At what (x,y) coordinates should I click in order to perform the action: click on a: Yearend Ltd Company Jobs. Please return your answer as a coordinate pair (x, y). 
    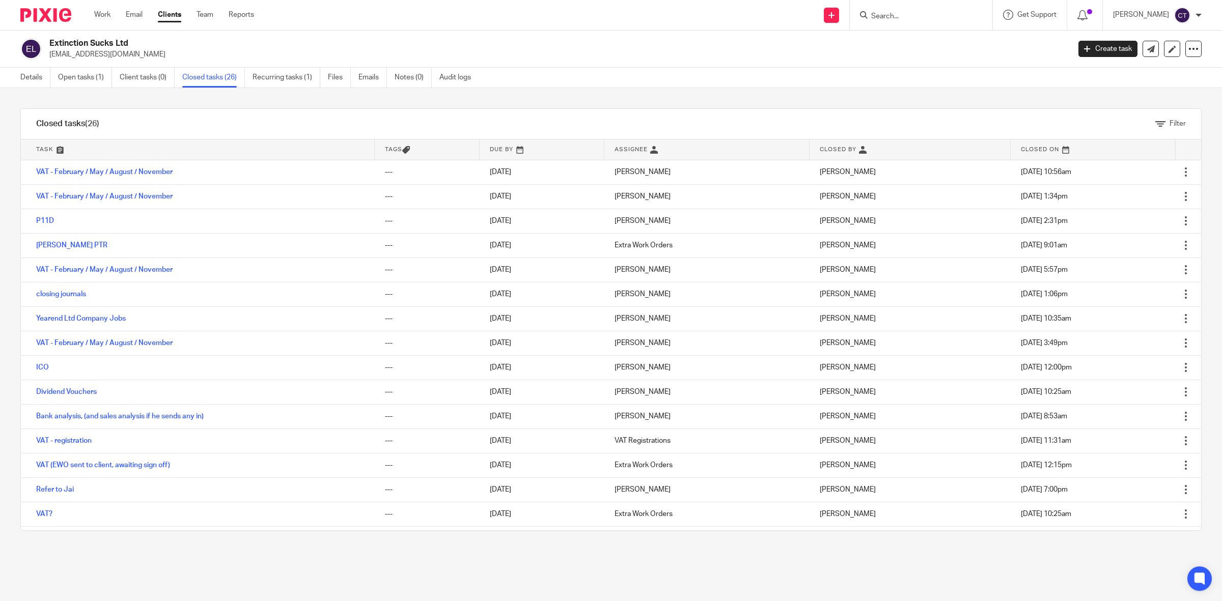
    Looking at the image, I should click on (81, 319).